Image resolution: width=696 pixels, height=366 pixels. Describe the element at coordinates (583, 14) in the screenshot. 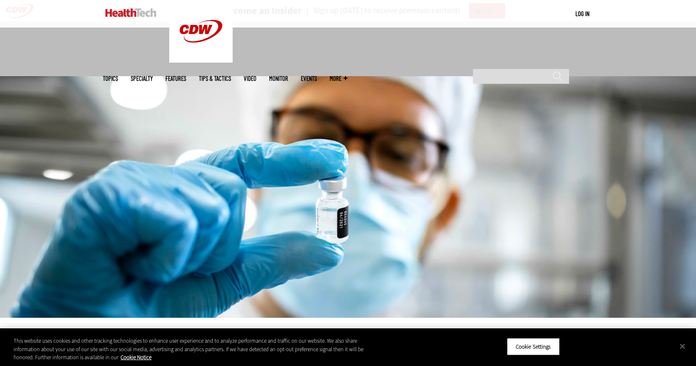

I see `a: Log in` at that location.